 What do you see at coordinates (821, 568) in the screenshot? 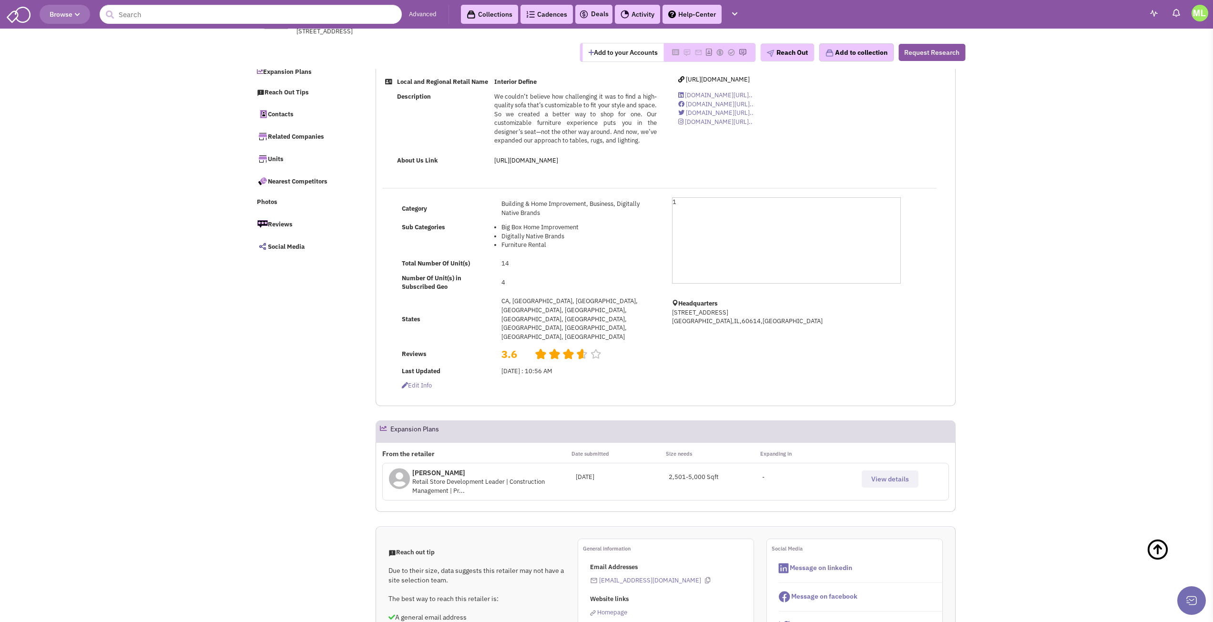
I see `span: Message on linkedin` at bounding box center [821, 568].